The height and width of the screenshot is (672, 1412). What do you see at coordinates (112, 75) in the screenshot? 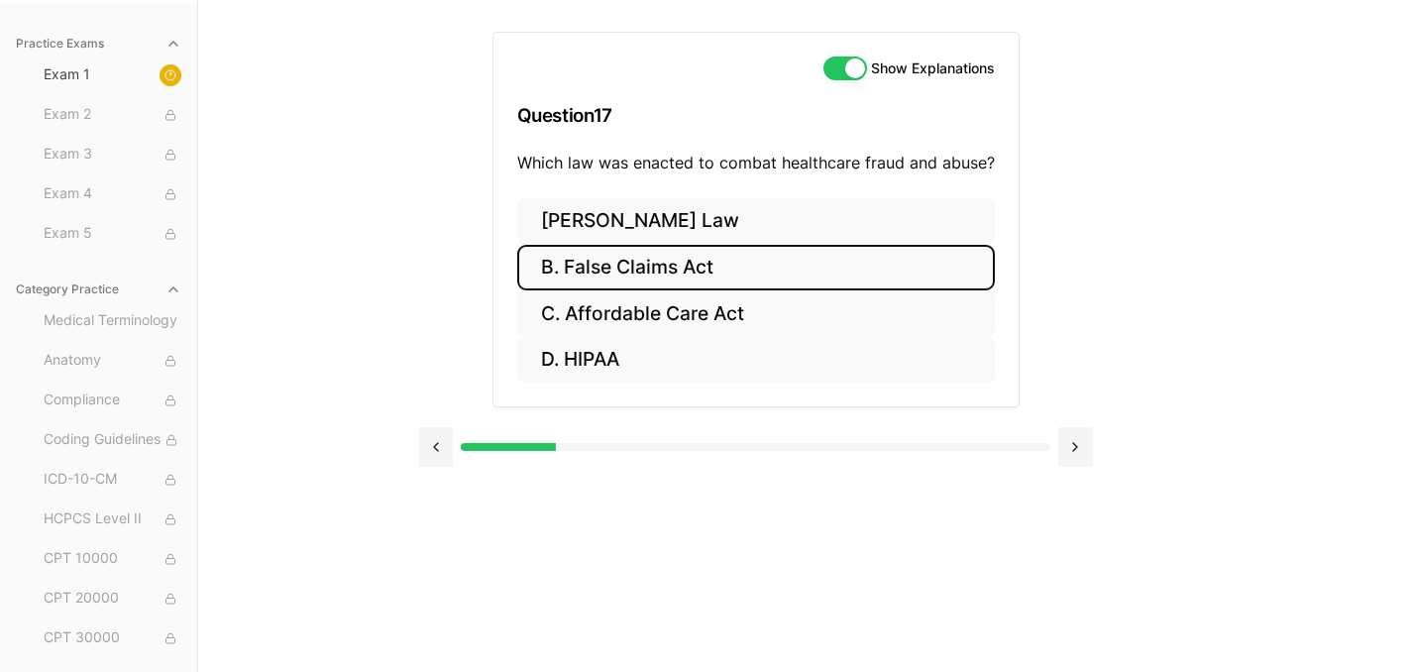
I see `span: Exam 1` at bounding box center [112, 75].